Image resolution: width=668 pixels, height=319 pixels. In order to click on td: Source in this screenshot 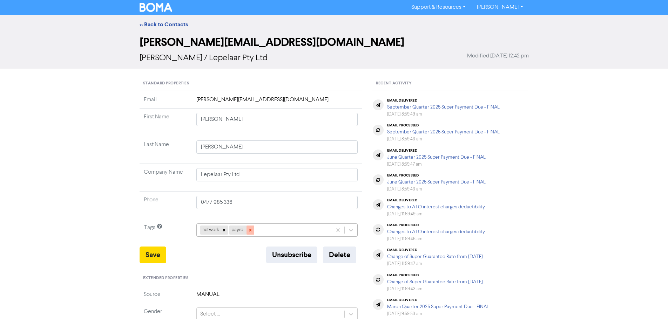, I will do `click(166, 297)`.